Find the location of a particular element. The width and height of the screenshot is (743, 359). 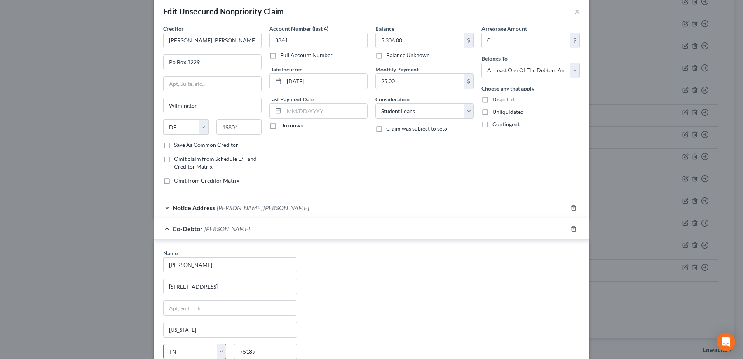

label: Arrearage Amount is located at coordinates (504, 28).